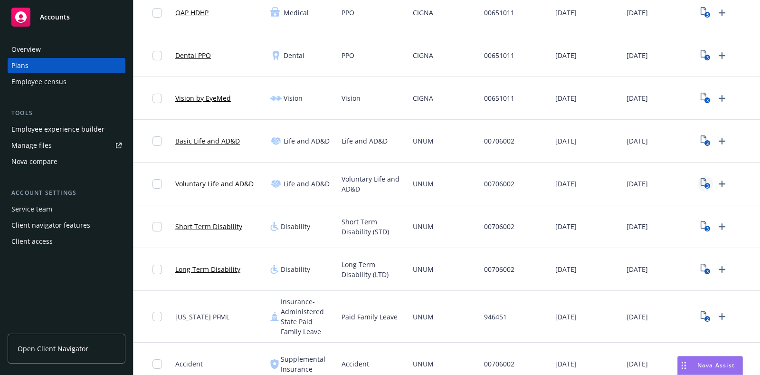  What do you see at coordinates (51, 225) in the screenshot?
I see `div: Client navigator features` at bounding box center [51, 225].